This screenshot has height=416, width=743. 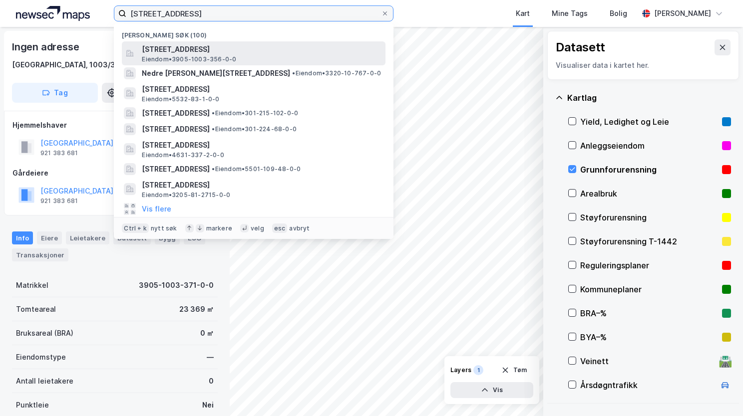 What do you see at coordinates (211, 381) in the screenshot?
I see `div: 0` at bounding box center [211, 381].